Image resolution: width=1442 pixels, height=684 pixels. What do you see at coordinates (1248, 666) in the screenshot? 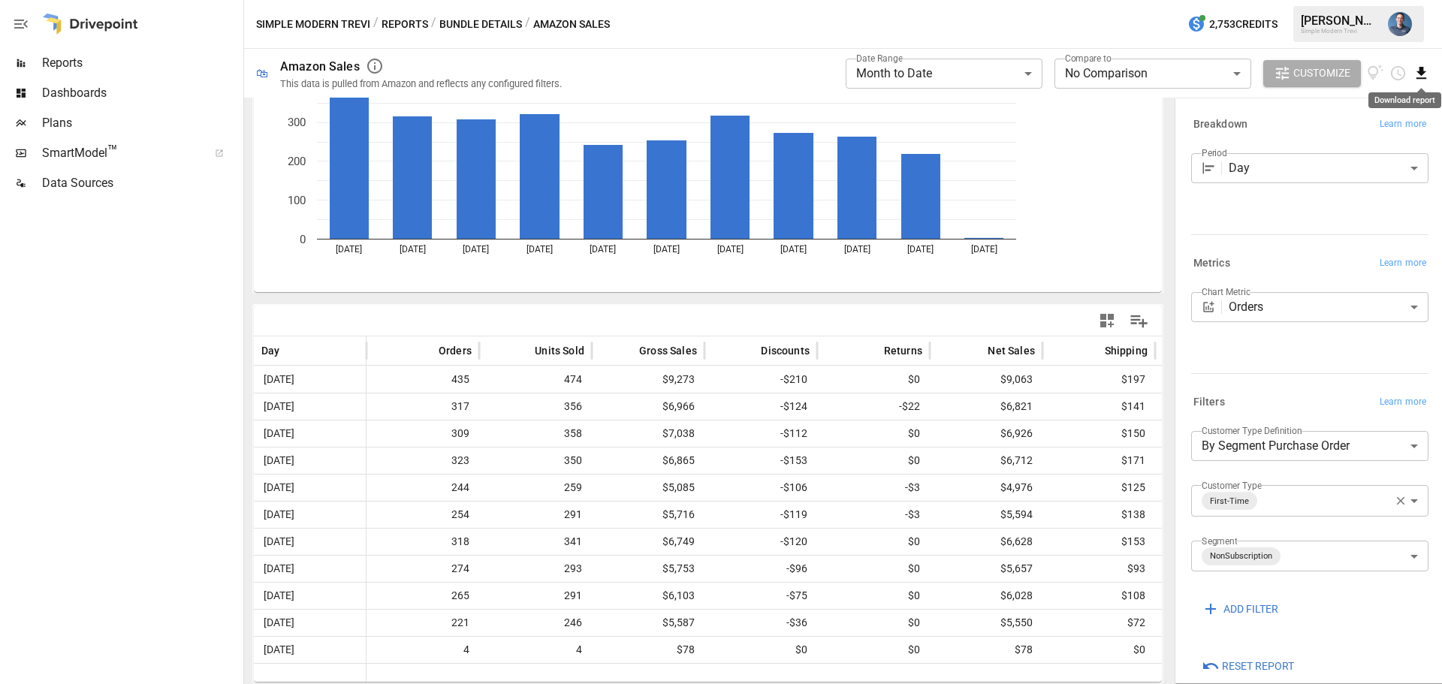
I see `button: Reset Report` at bounding box center [1248, 666].